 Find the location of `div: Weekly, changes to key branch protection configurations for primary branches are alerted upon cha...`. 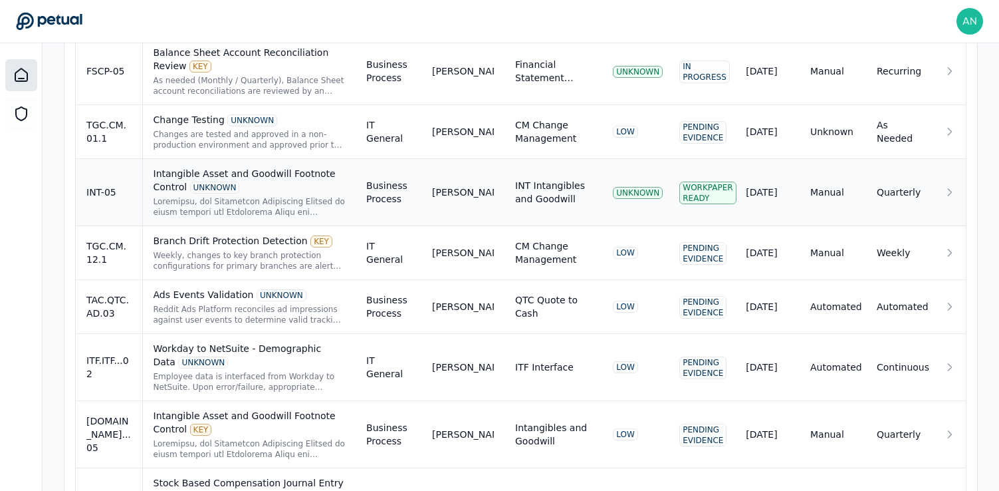

div: Weekly, changes to key branch protection configurations for primary branches are alerted upon cha... is located at coordinates (249, 261).